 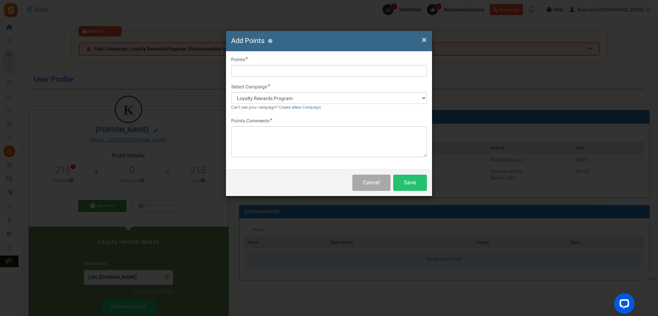 I want to click on label: Points, so click(x=239, y=60).